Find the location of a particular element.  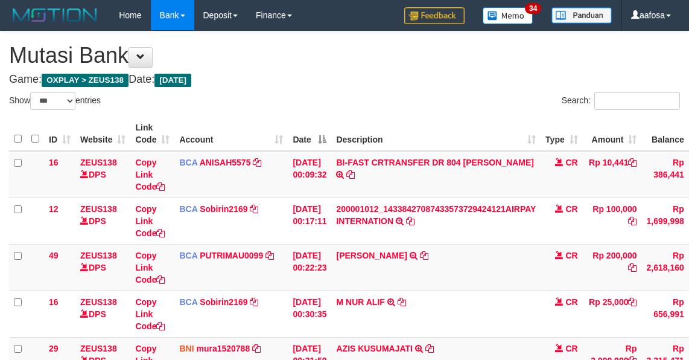

a: AZIS KUSUMAJATI is located at coordinates (374, 348).